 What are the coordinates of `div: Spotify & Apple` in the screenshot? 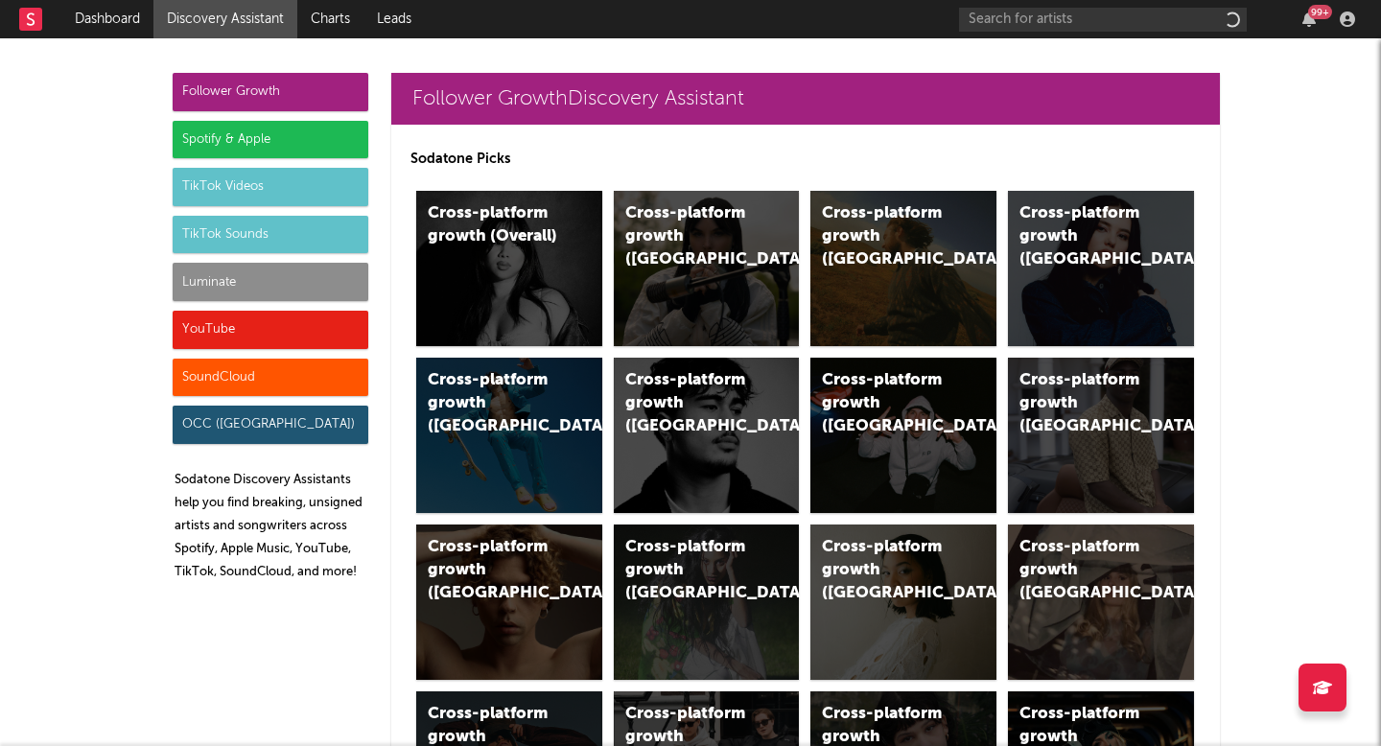 It's located at (270, 140).